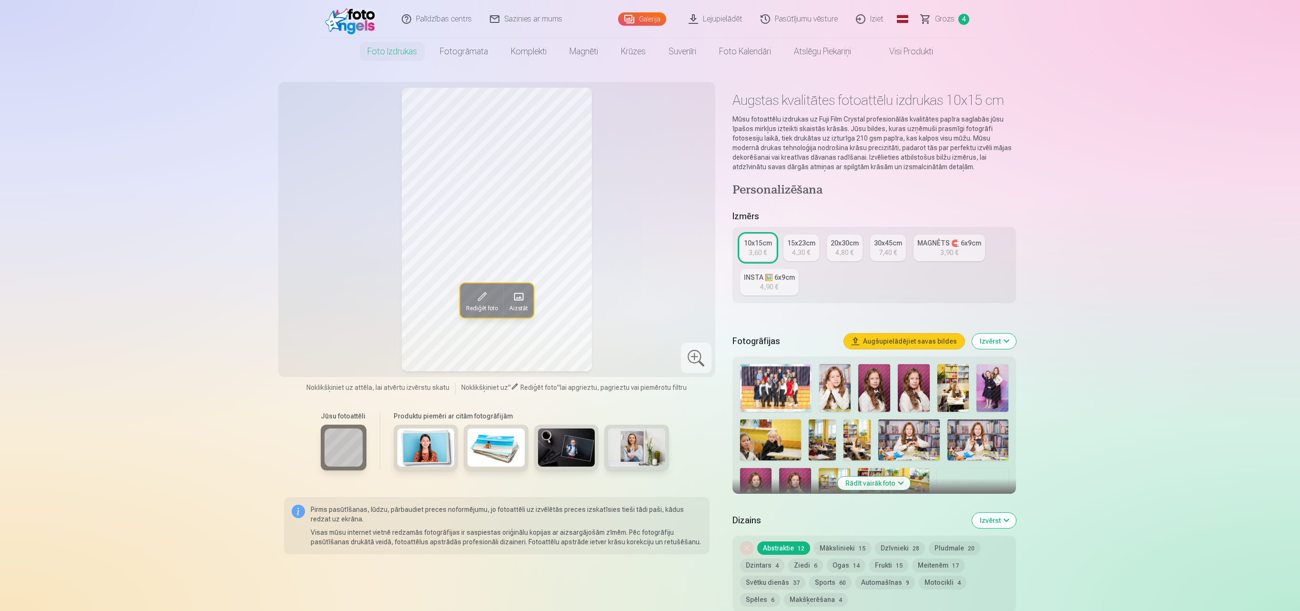 This screenshot has height=611, width=1300. I want to click on h5: Fotogrāfijas, so click(784, 341).